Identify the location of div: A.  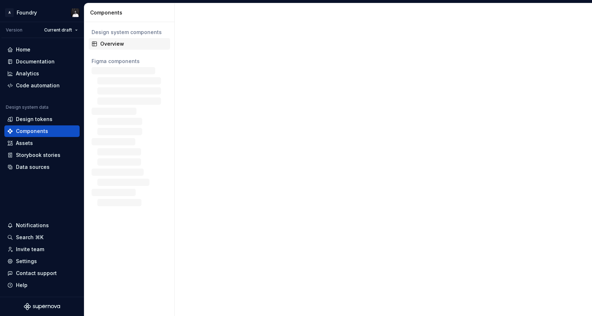
(9, 13).